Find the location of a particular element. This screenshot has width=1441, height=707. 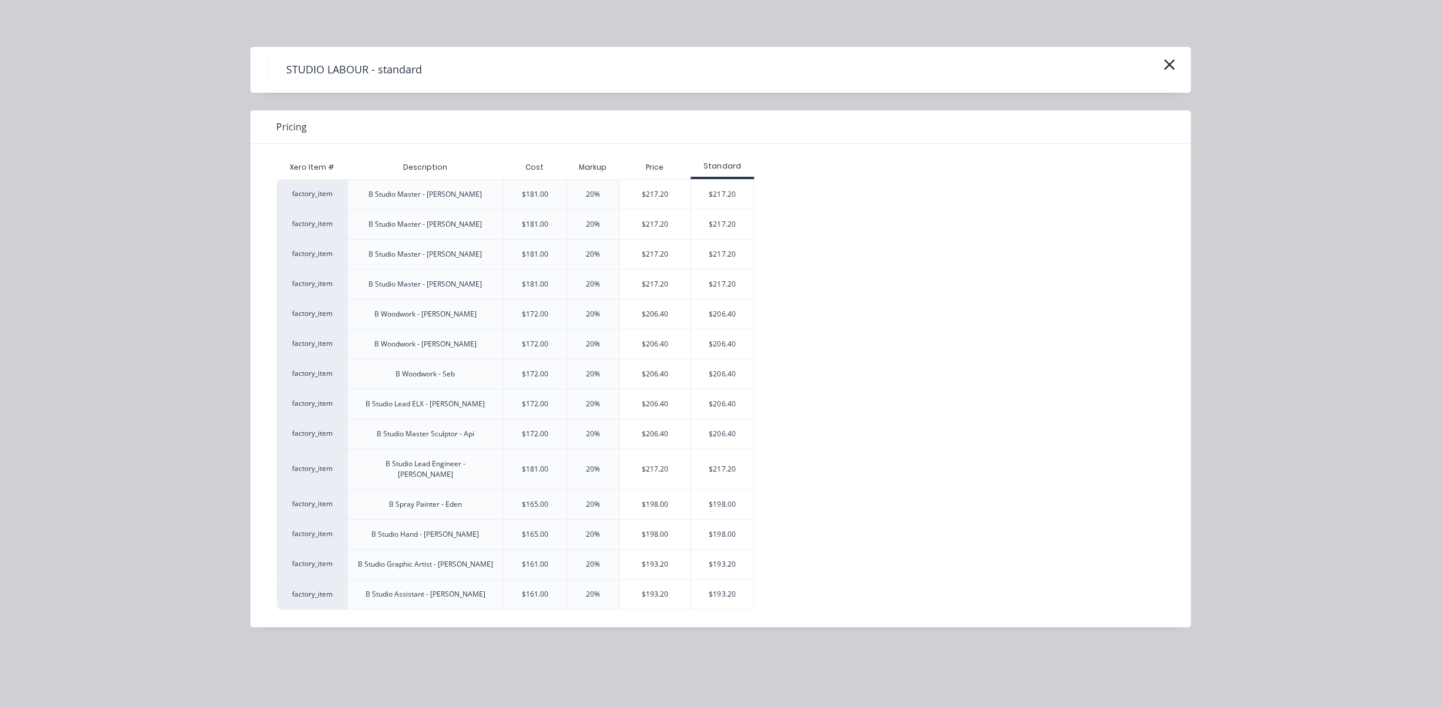

div: B Studio Master Sculptor - Api is located at coordinates (425, 434).